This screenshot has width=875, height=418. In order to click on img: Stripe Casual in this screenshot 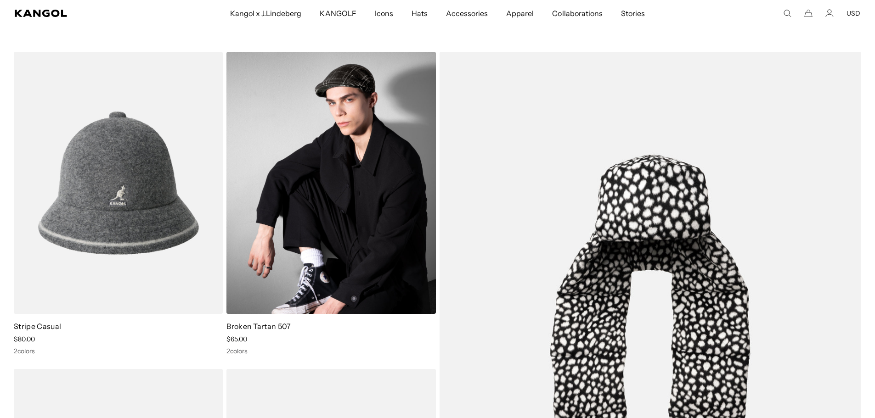, I will do `click(118, 183)`.